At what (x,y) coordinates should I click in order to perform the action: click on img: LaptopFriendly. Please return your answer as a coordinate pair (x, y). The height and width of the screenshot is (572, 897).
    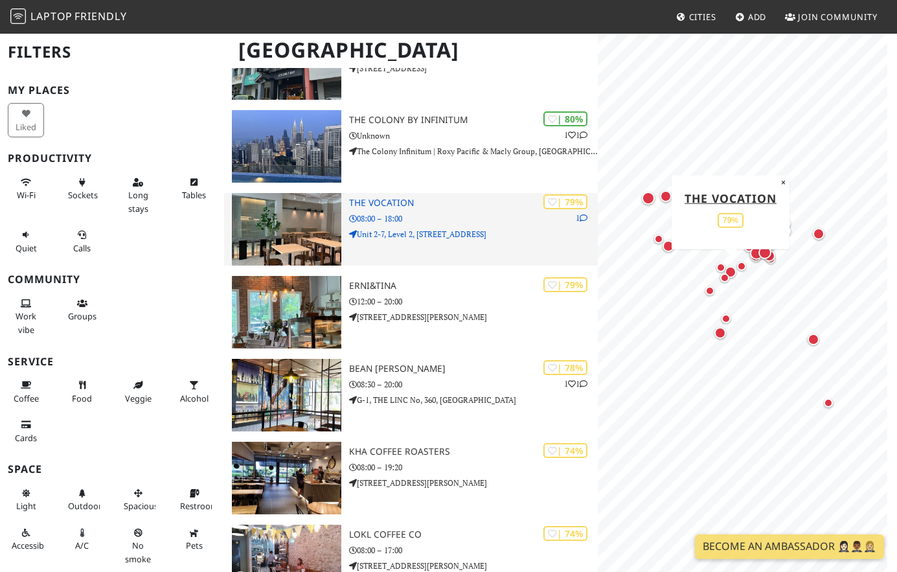
    Looking at the image, I should click on (18, 16).